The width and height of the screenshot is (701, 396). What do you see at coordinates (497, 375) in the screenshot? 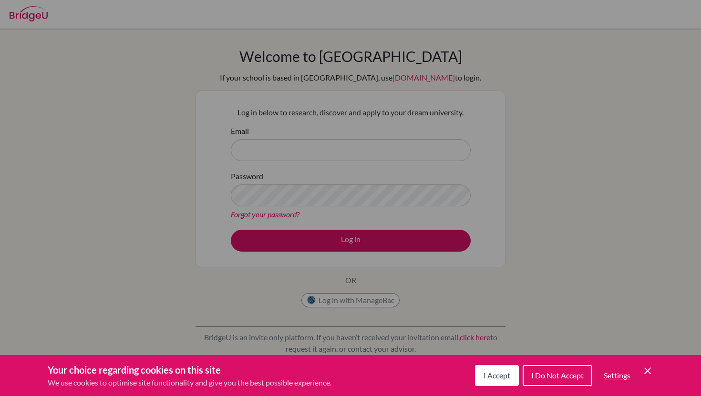
I see `span: I Accept` at bounding box center [497, 375].